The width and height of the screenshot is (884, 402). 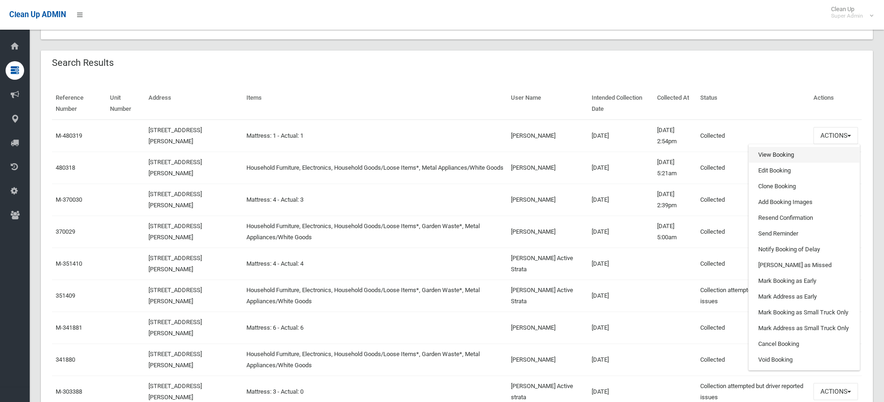 What do you see at coordinates (83, 63) in the screenshot?
I see `header: Search Results` at bounding box center [83, 63].